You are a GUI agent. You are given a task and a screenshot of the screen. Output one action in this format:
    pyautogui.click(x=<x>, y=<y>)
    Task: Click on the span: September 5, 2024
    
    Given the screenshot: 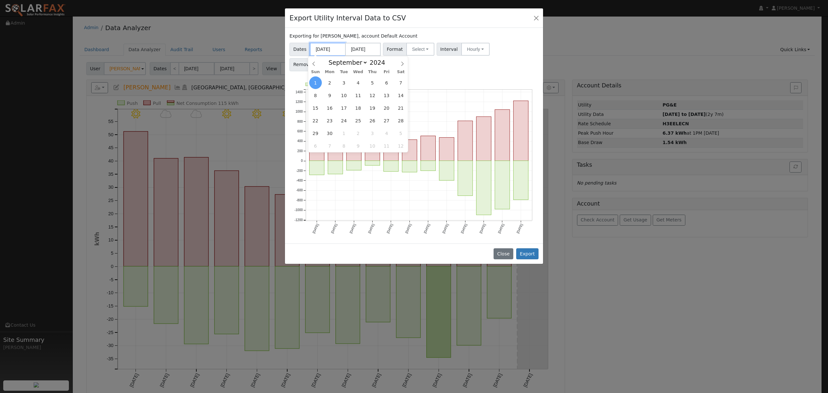 What is the action you would take?
    pyautogui.click(x=372, y=83)
    